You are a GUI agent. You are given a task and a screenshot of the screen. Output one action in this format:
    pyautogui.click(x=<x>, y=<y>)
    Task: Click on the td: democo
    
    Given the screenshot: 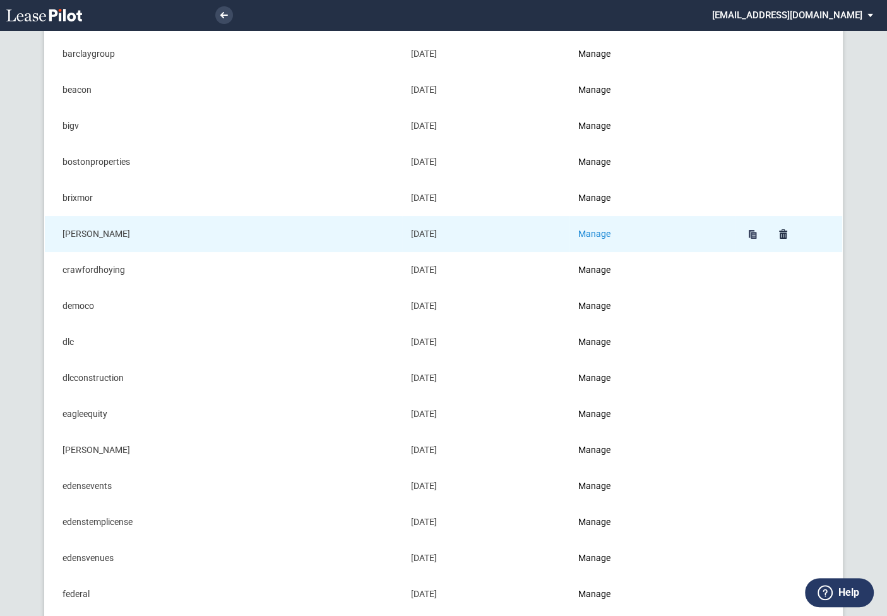 What is the action you would take?
    pyautogui.click(x=224, y=306)
    